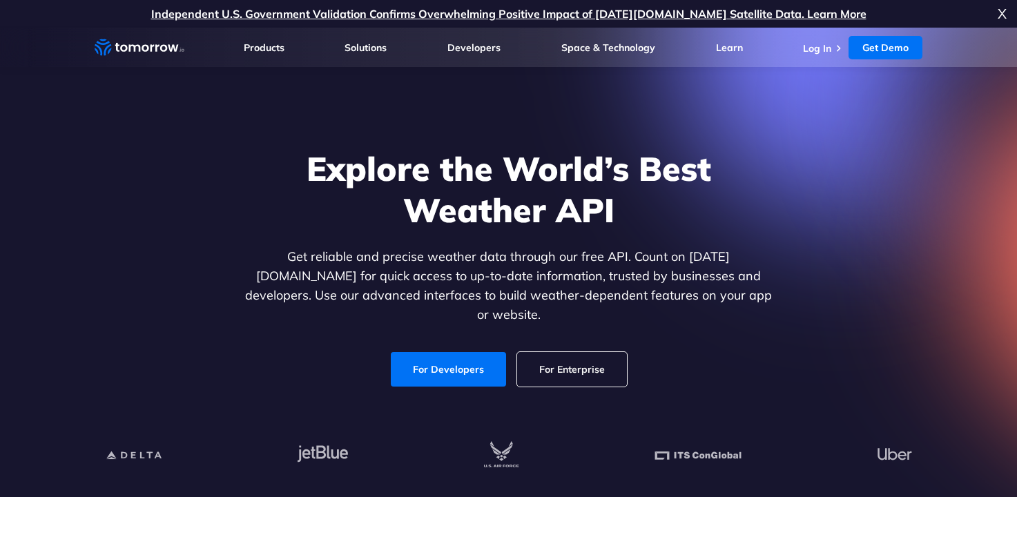 The width and height of the screenshot is (1017, 555). Describe the element at coordinates (140, 48) in the screenshot. I see `a: Home link` at that location.